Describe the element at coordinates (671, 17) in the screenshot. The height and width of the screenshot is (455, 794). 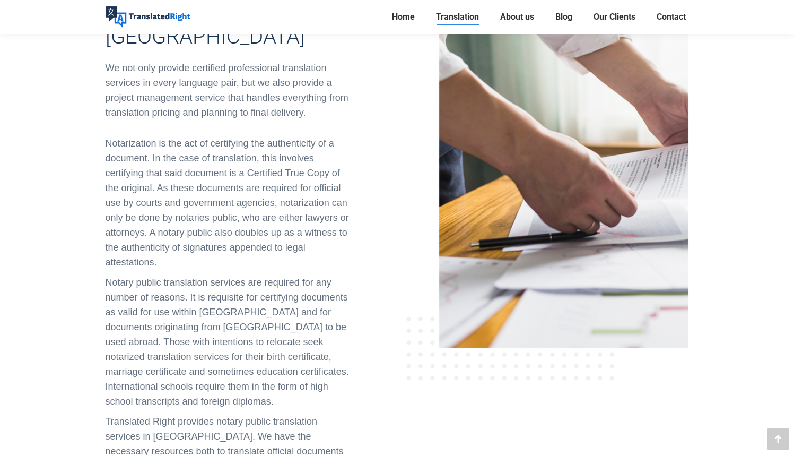
I see `a: Contact` at that location.